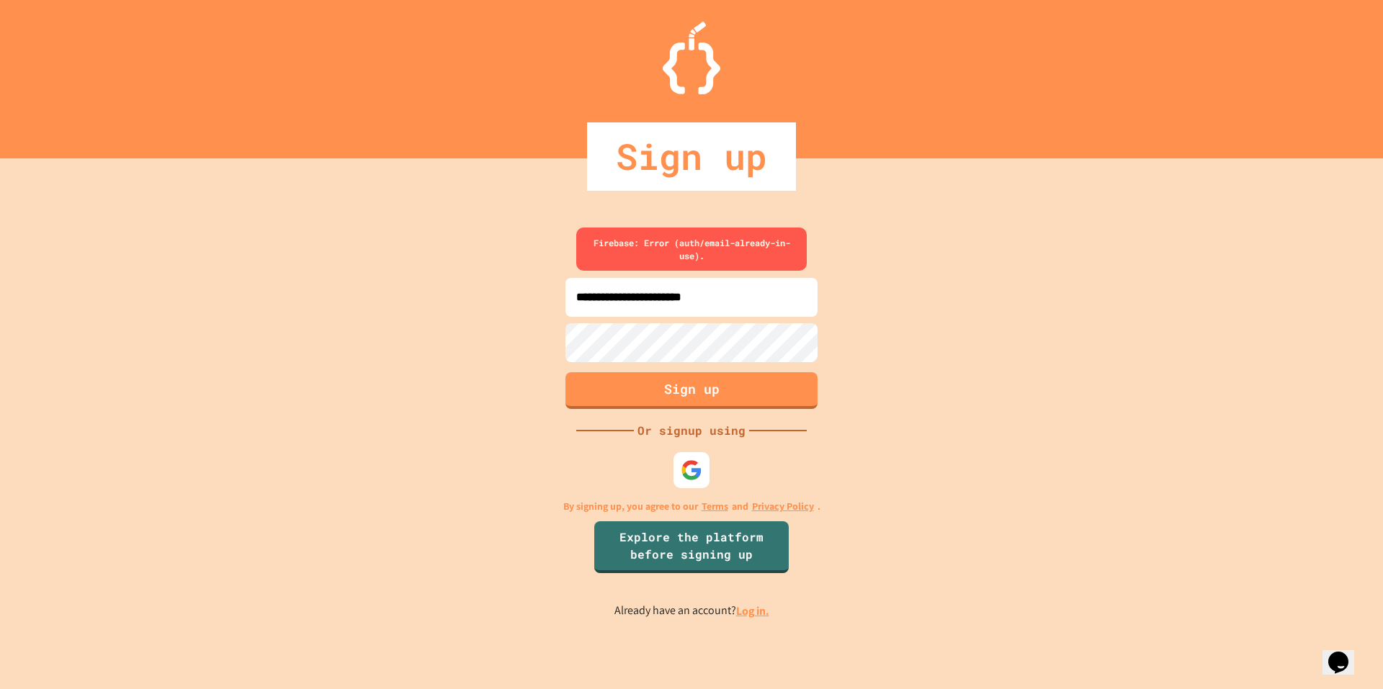  What do you see at coordinates (691, 611) in the screenshot?
I see `p: Already have an account?` at bounding box center [691, 611].